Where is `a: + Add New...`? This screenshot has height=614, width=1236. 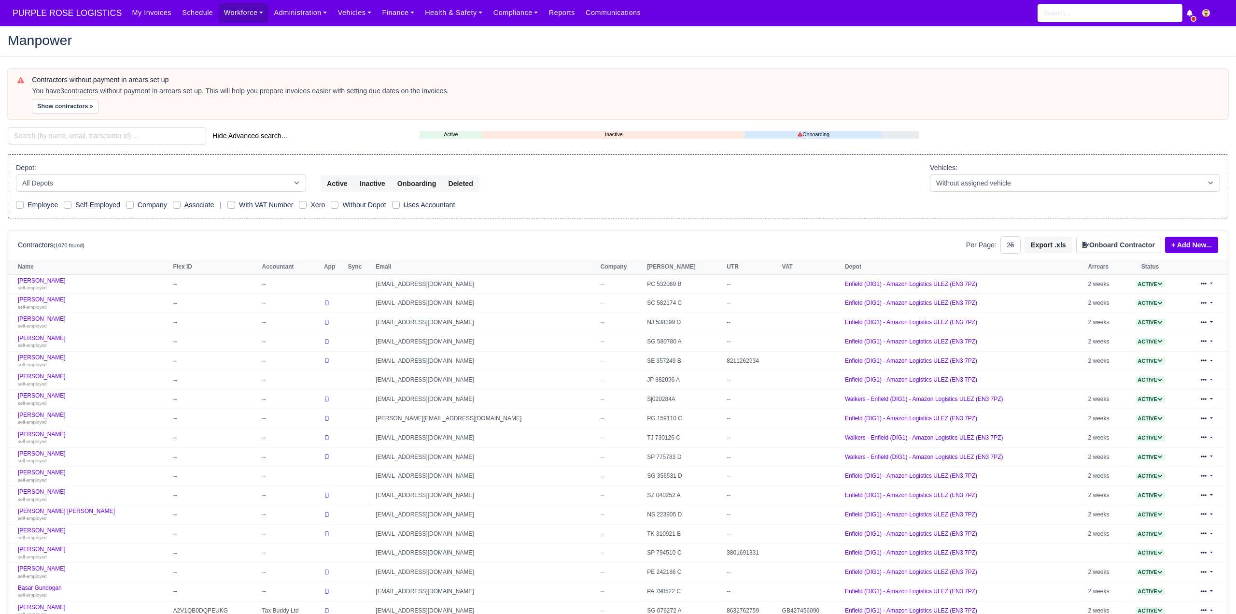 a: + Add New... is located at coordinates (1192, 245).